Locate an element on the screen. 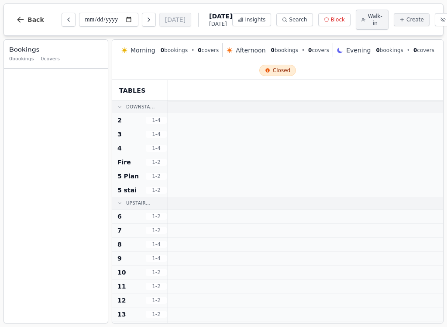 Image resolution: width=447 pixels, height=327 pixels. span: Morning is located at coordinates (143, 50).